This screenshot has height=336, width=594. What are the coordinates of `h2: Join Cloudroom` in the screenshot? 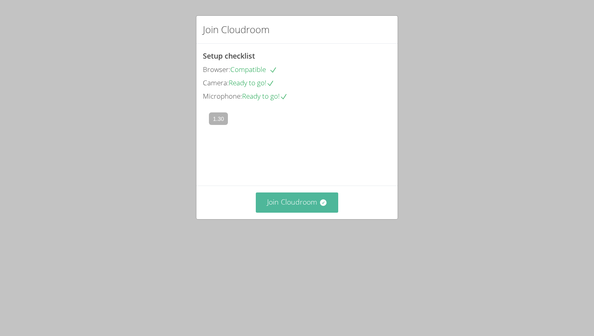 It's located at (236, 29).